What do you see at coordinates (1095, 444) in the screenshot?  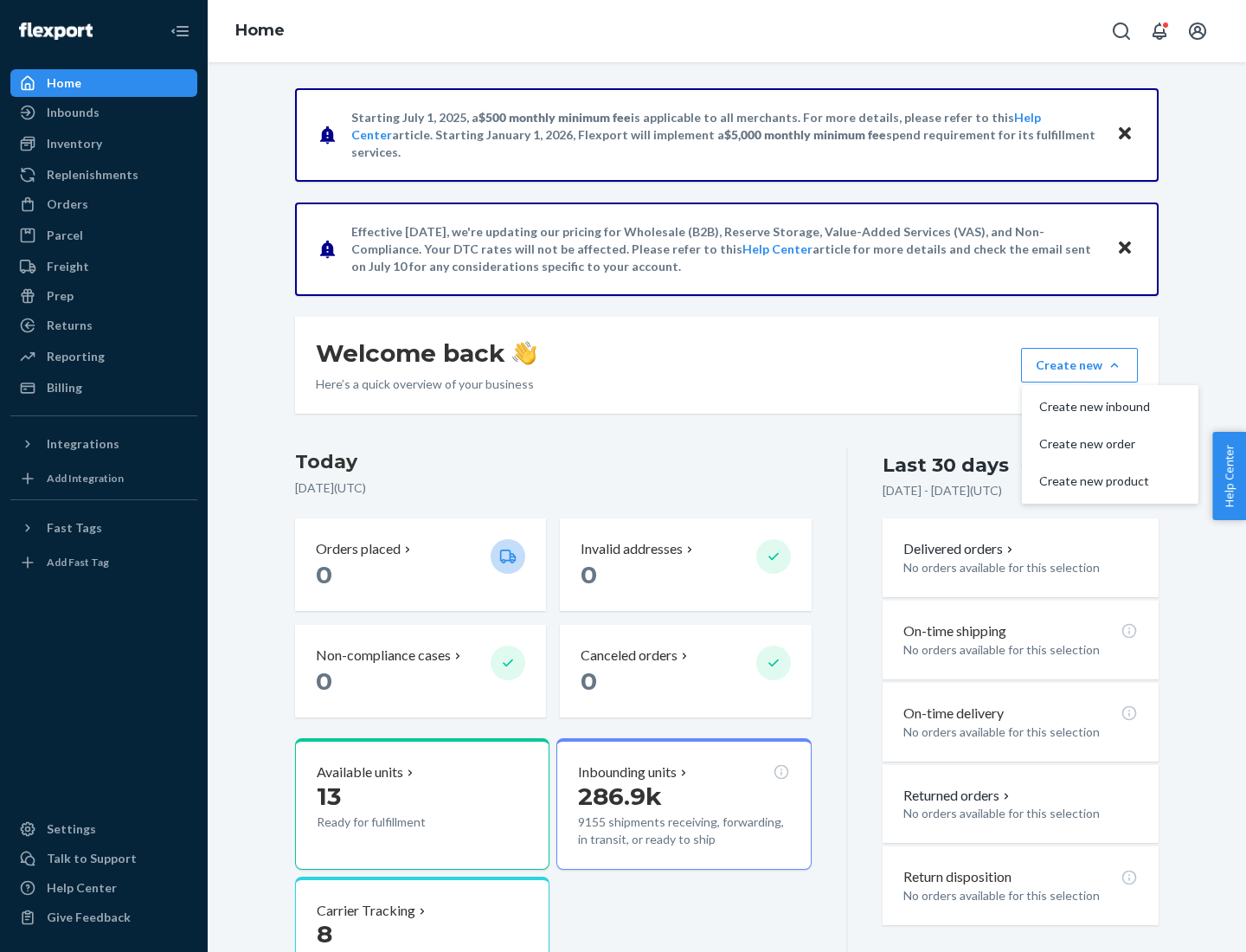 I see `span: Create new order` at bounding box center [1095, 444].